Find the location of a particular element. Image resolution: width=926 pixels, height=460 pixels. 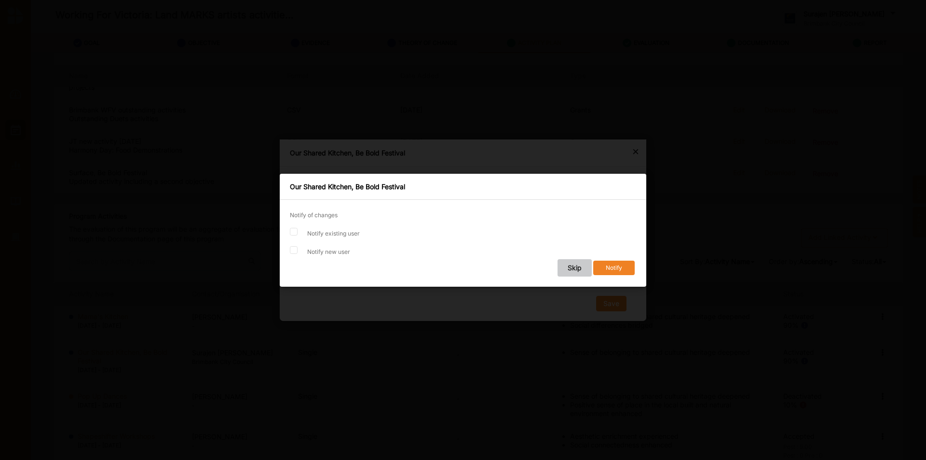

div: Our Shared Kitchen, Be Bold Festival is located at coordinates (463, 187).